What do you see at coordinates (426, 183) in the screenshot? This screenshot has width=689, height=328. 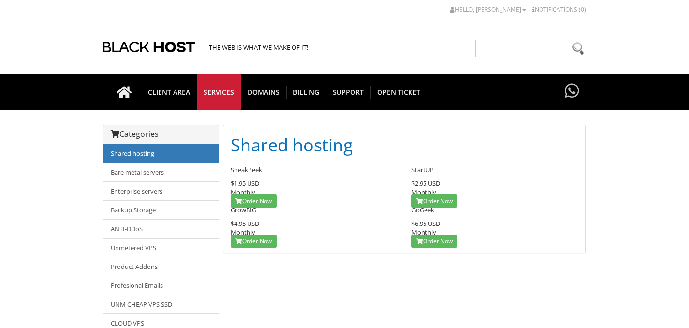 I see `span: $2.95 USD` at bounding box center [426, 183].